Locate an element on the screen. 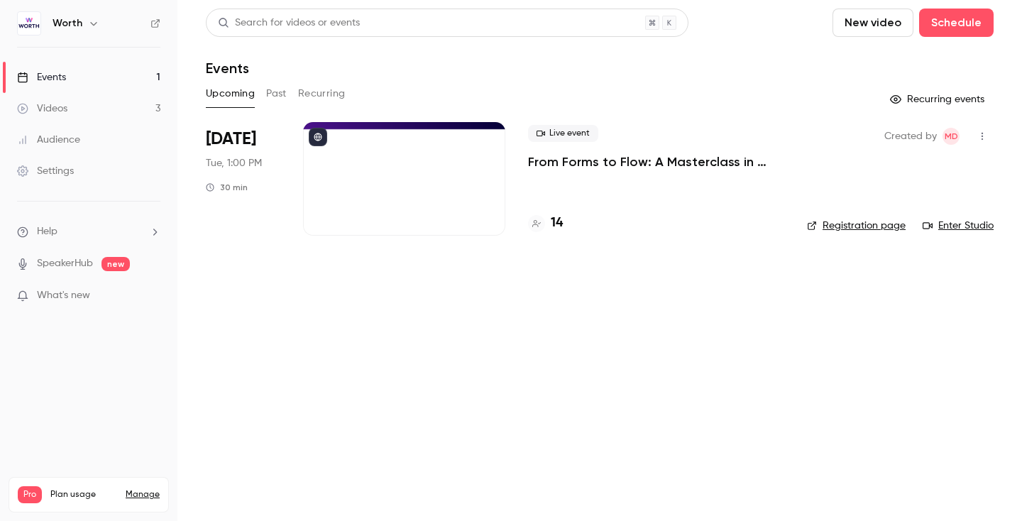 The image size is (1022, 521). a: Enter Studio is located at coordinates (958, 226).